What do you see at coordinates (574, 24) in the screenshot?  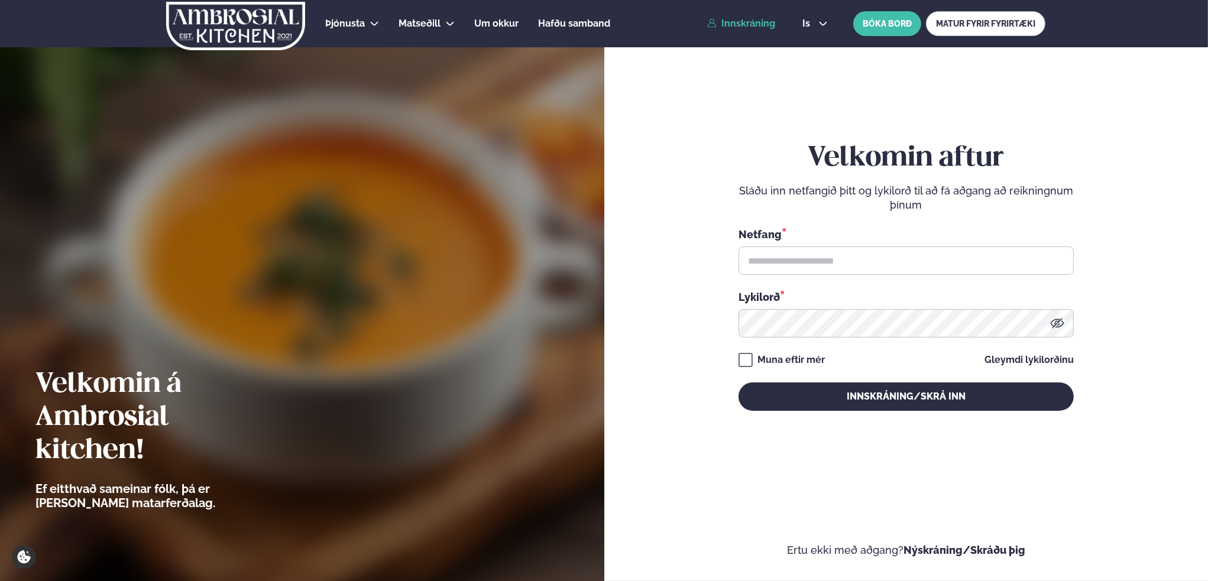 I see `a: Hafðu samband` at bounding box center [574, 24].